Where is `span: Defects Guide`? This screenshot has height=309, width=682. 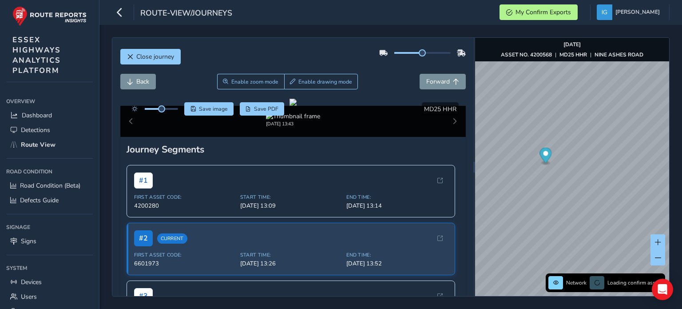
span: Defects Guide is located at coordinates (39, 200).